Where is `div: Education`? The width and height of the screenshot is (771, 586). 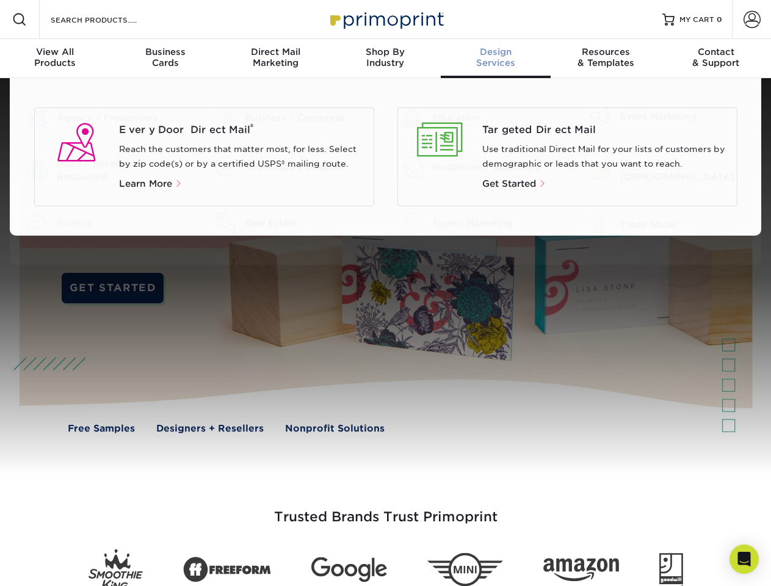 div: Education is located at coordinates (498, 118).